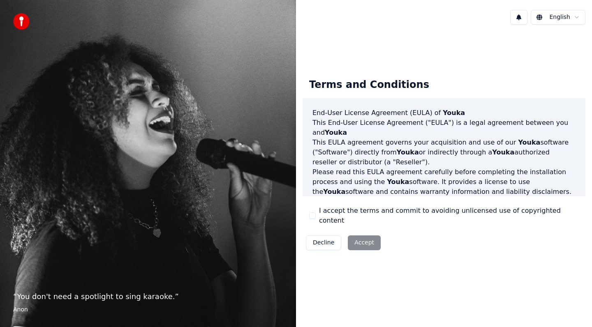 The height and width of the screenshot is (327, 592). What do you see at coordinates (21, 21) in the screenshot?
I see `img: youka` at bounding box center [21, 21].